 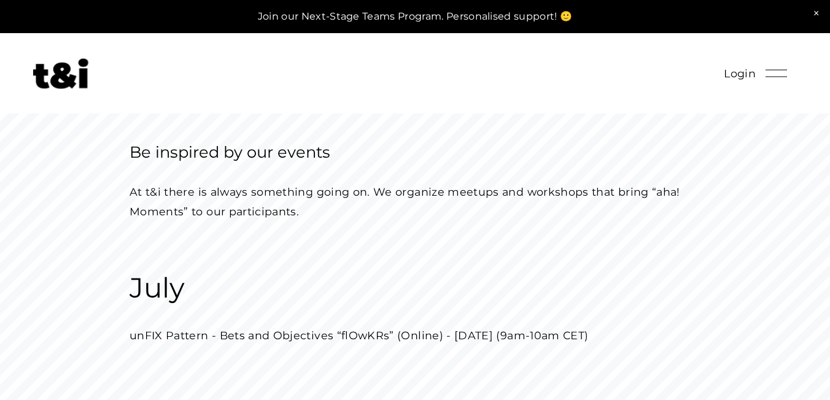 I want to click on p: At t&i there is always something going on. We organize meetups and workshops that bring “aha! Mom..., so click(x=415, y=201).